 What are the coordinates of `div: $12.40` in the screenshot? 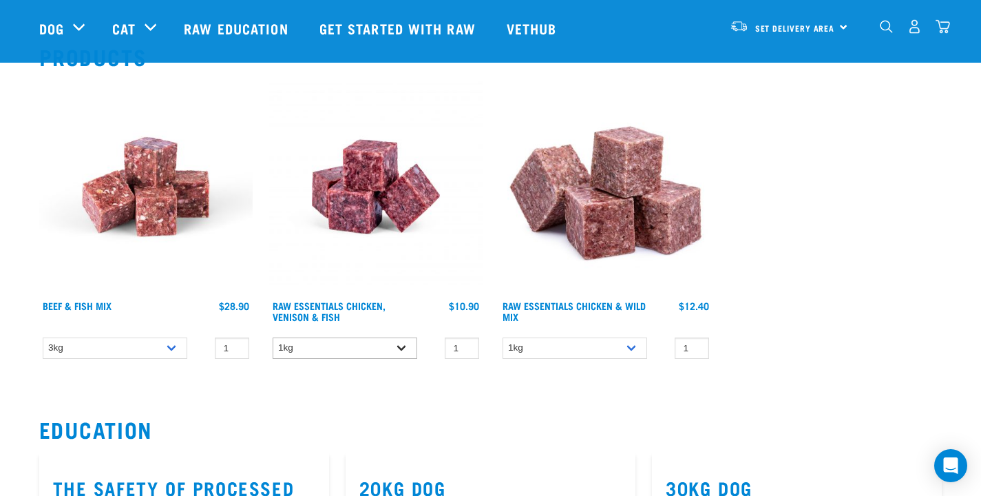 It's located at (694, 306).